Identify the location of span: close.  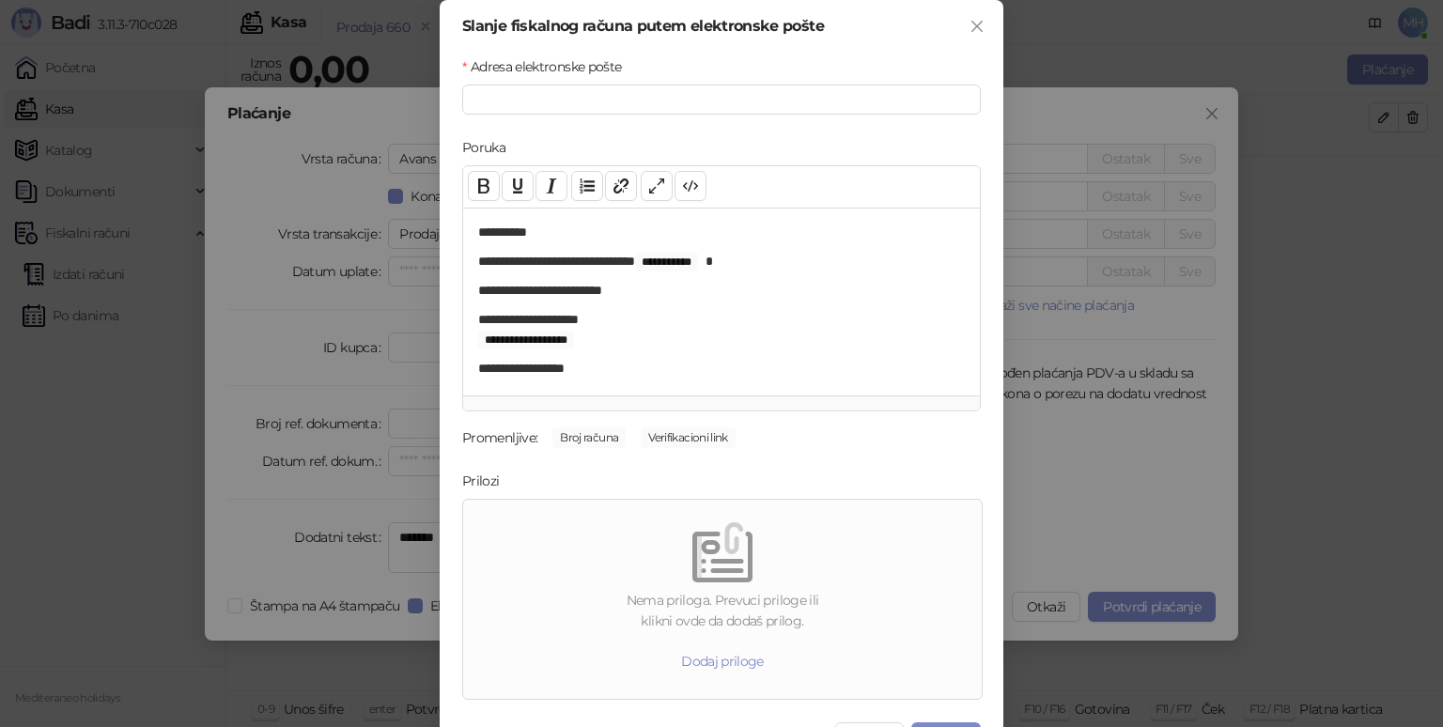
(977, 26).